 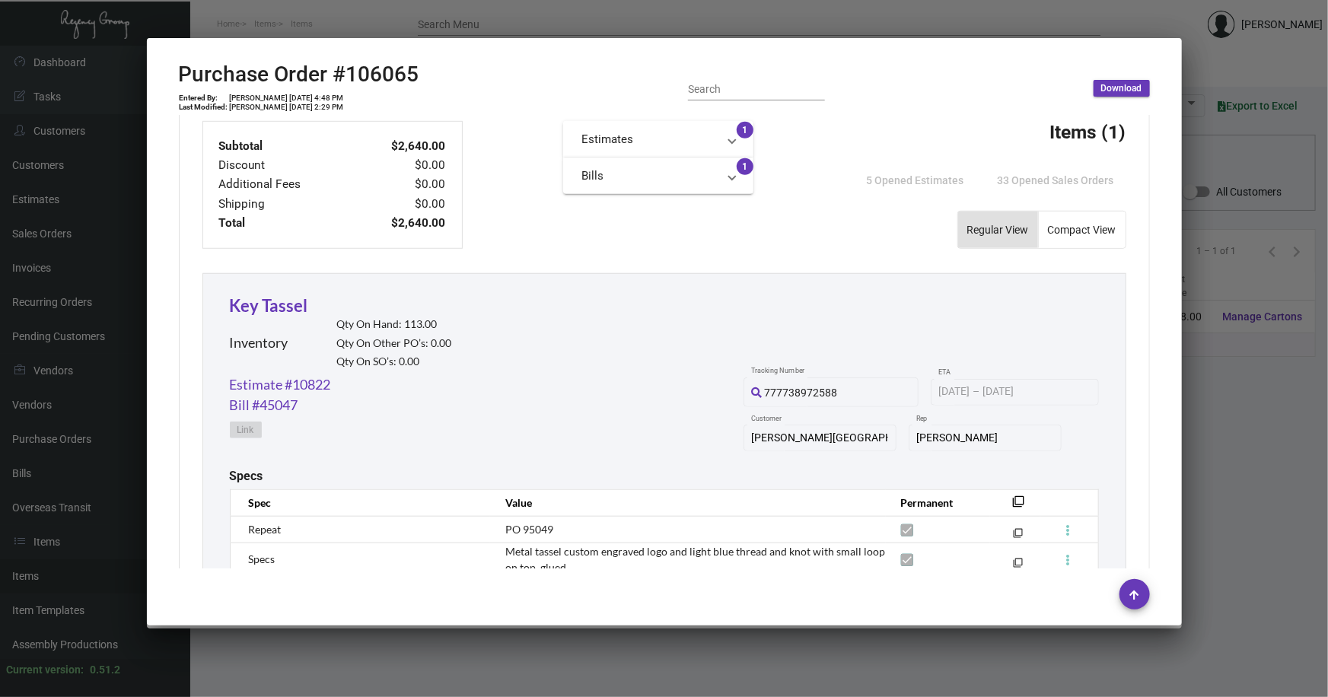 I want to click on h2: Inventory, so click(x=259, y=343).